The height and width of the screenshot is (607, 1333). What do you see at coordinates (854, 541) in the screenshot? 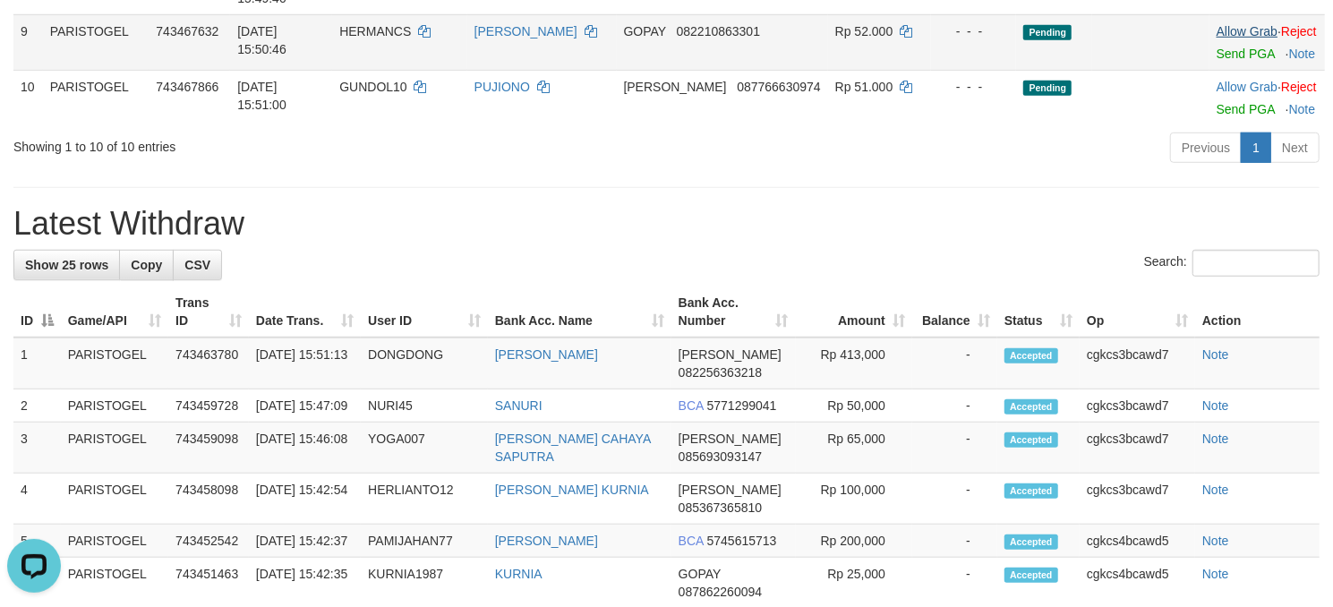
I see `td: Rp 200,000` at bounding box center [854, 541].